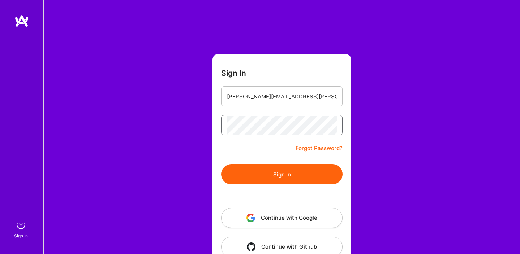 The width and height of the screenshot is (520, 254). I want to click on a: Forgot Password?, so click(319, 149).